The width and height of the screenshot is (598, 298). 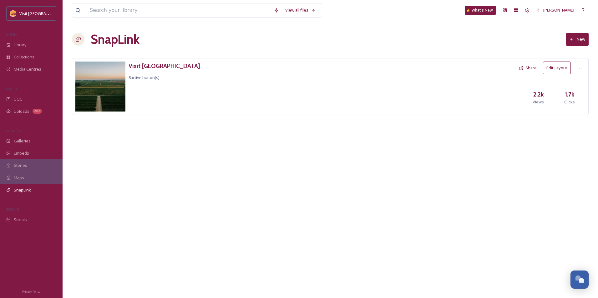 What do you see at coordinates (527, 68) in the screenshot?
I see `button: Share` at bounding box center [527, 68].